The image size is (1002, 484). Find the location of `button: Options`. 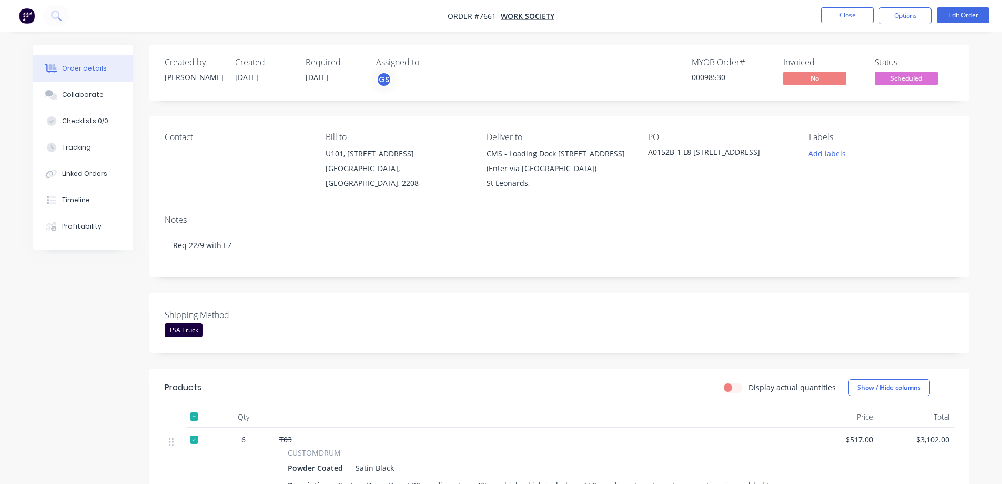

button: Options is located at coordinates (906, 16).